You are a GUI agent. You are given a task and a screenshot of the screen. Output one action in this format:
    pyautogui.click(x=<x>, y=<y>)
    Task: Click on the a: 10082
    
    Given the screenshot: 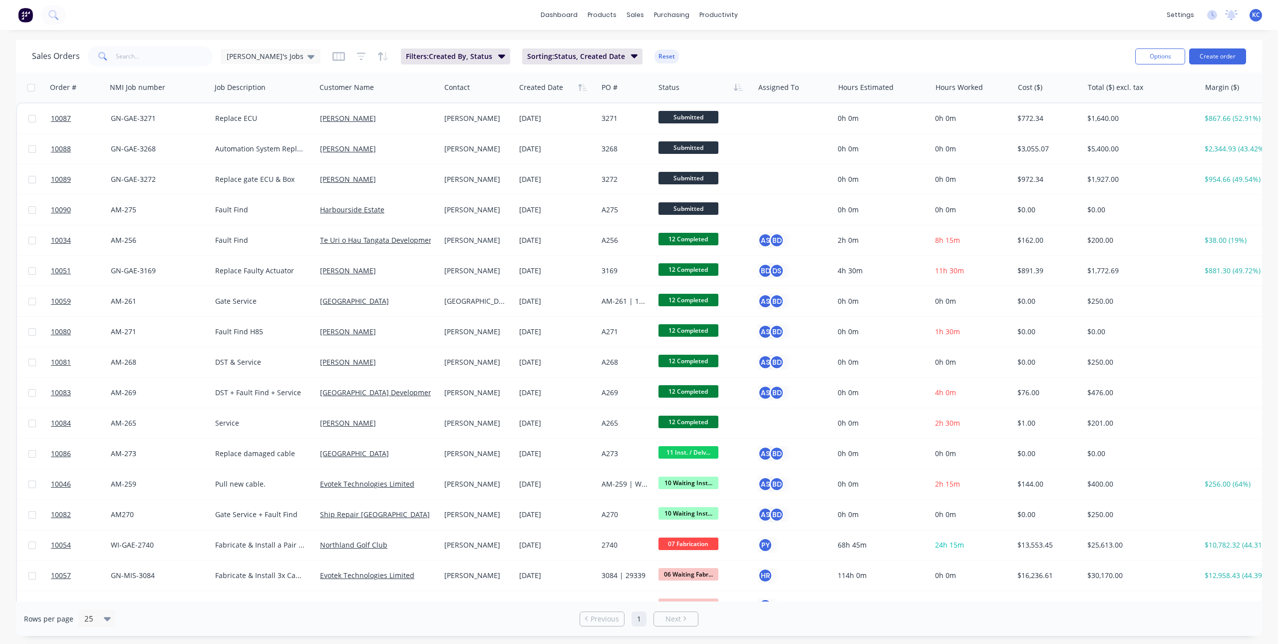 What is the action you would take?
    pyautogui.click(x=81, y=514)
    